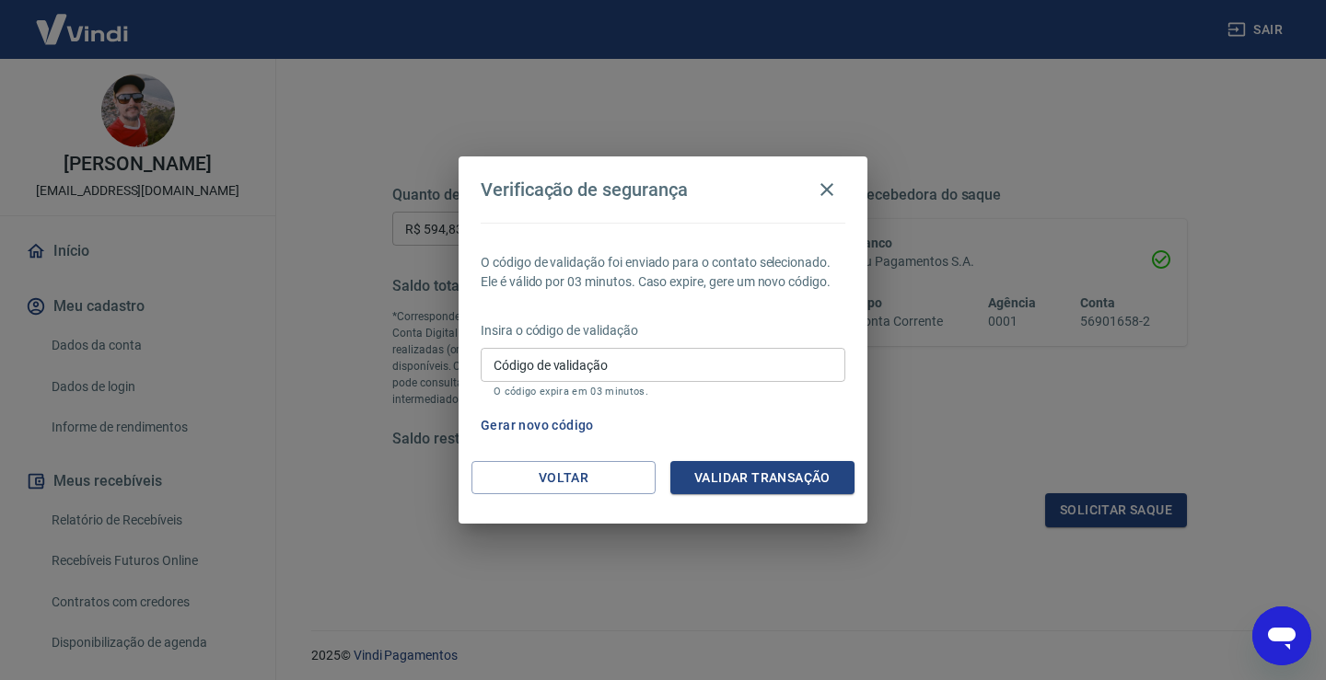 This screenshot has width=1326, height=680. What do you see at coordinates (663, 391) in the screenshot?
I see `p: O código expira em 03 minutos.` at bounding box center [663, 391].